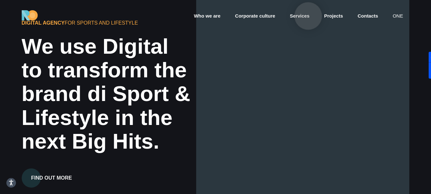 This screenshot has height=194, width=431. I want to click on a: Projects, so click(333, 16).